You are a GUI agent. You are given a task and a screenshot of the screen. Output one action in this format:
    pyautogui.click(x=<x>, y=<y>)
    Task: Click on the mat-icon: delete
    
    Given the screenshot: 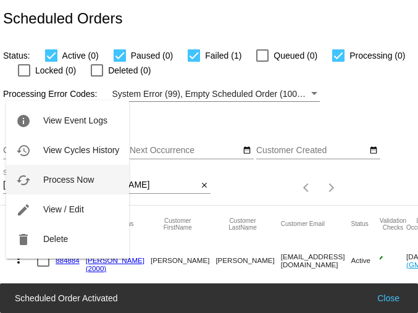 What is the action you would take?
    pyautogui.click(x=23, y=239)
    